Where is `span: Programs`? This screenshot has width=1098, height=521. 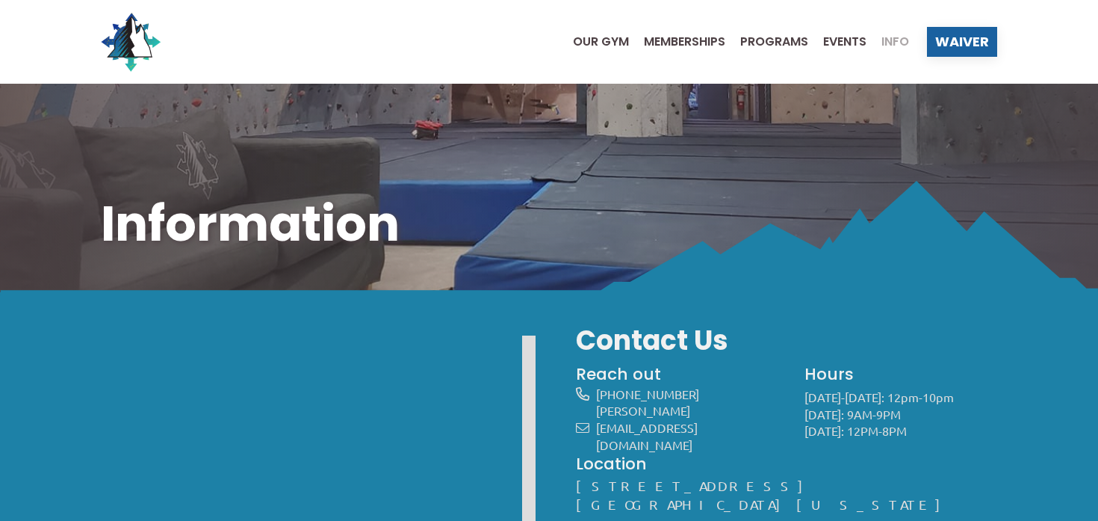
span: Programs is located at coordinates (774, 42).